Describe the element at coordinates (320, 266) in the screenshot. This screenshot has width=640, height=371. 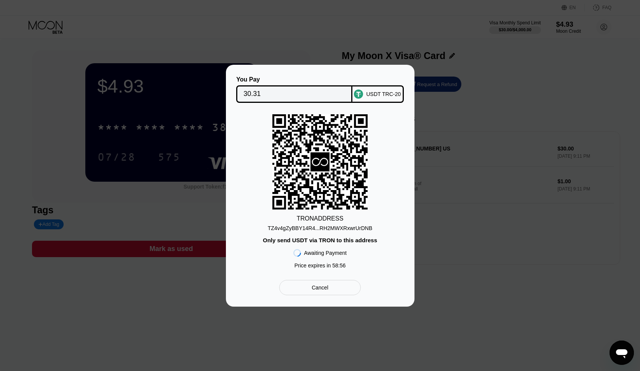
I see `div: Price expires in` at that location.